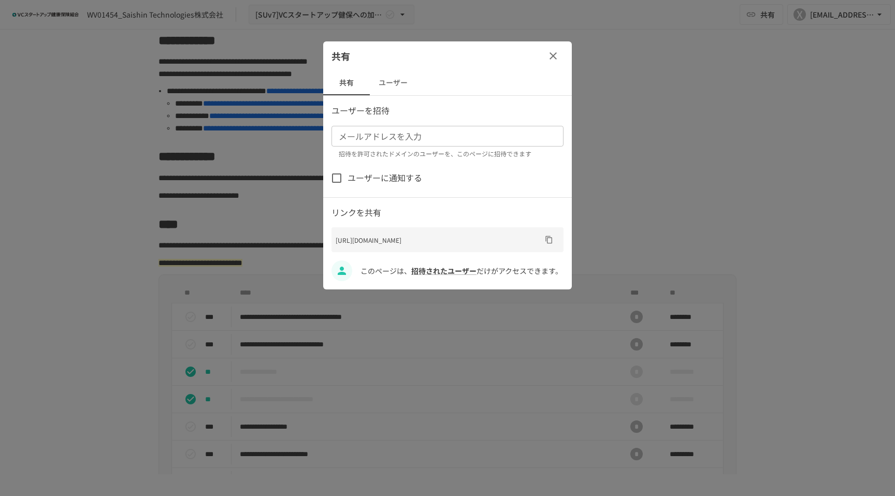 This screenshot has height=496, width=895. What do you see at coordinates (385, 178) in the screenshot?
I see `span: ユーザーに通知する` at bounding box center [385, 178].